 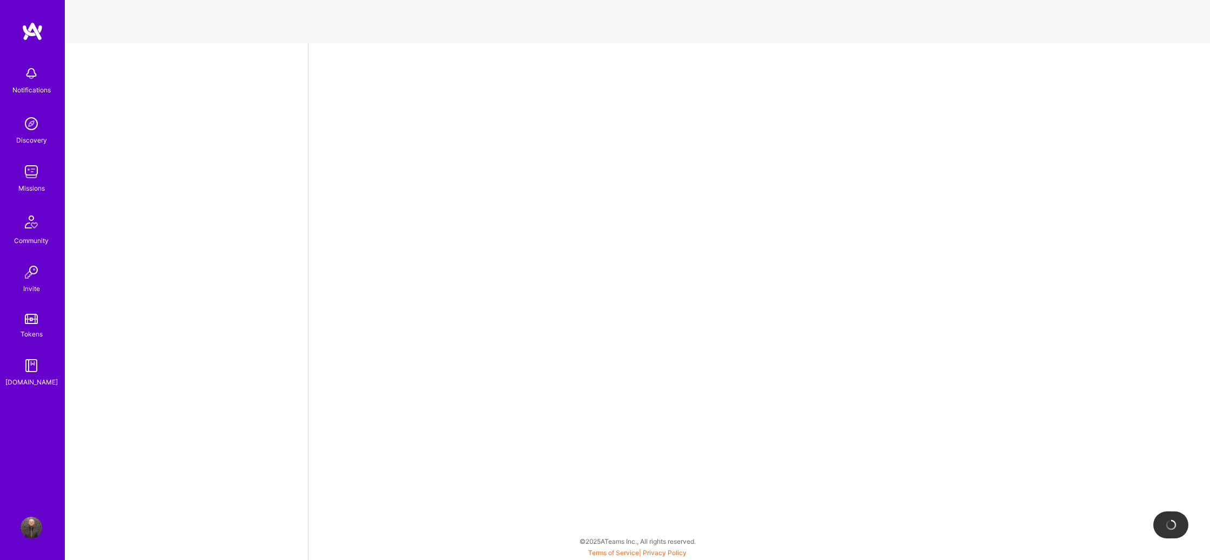 I want to click on img: User Avatar, so click(x=31, y=528).